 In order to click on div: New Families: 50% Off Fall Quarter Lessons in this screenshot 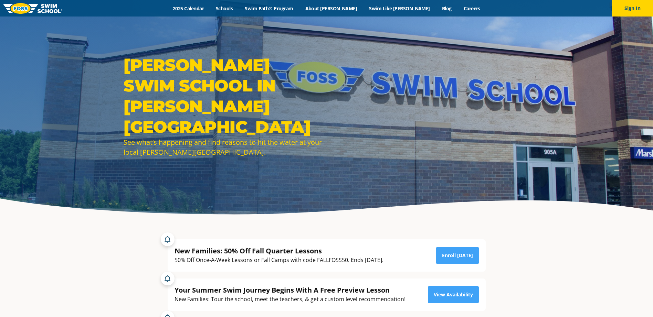, I will do `click(279, 251)`.